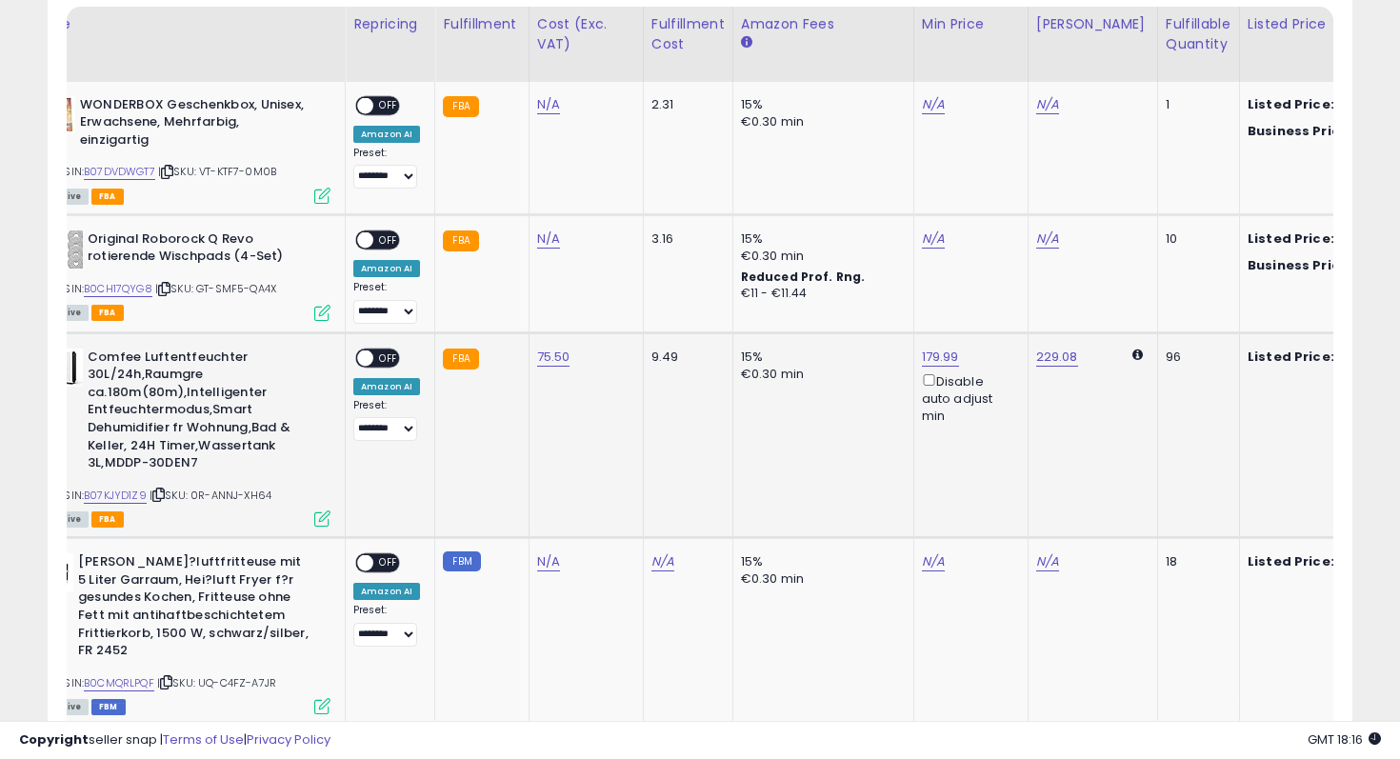 The width and height of the screenshot is (1400, 759). What do you see at coordinates (119, 171) in the screenshot?
I see `a: B07DVDWGT7` at bounding box center [119, 171].